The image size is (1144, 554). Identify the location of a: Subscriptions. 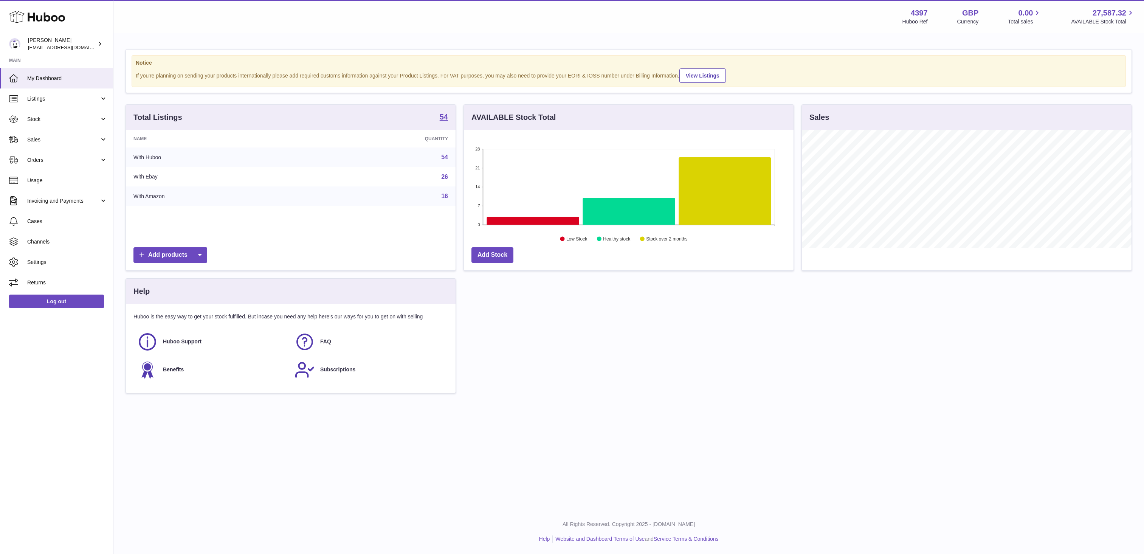
(369, 370).